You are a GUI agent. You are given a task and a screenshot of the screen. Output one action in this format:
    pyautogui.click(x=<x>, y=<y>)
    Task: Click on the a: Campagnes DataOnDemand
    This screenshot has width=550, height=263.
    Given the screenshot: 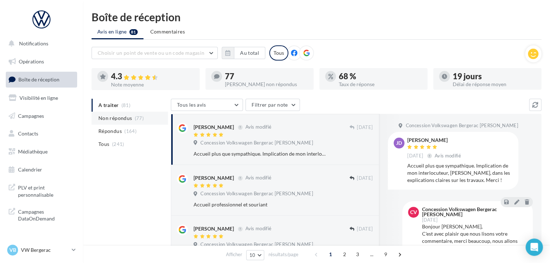 What is the action you would take?
    pyautogui.click(x=41, y=215)
    